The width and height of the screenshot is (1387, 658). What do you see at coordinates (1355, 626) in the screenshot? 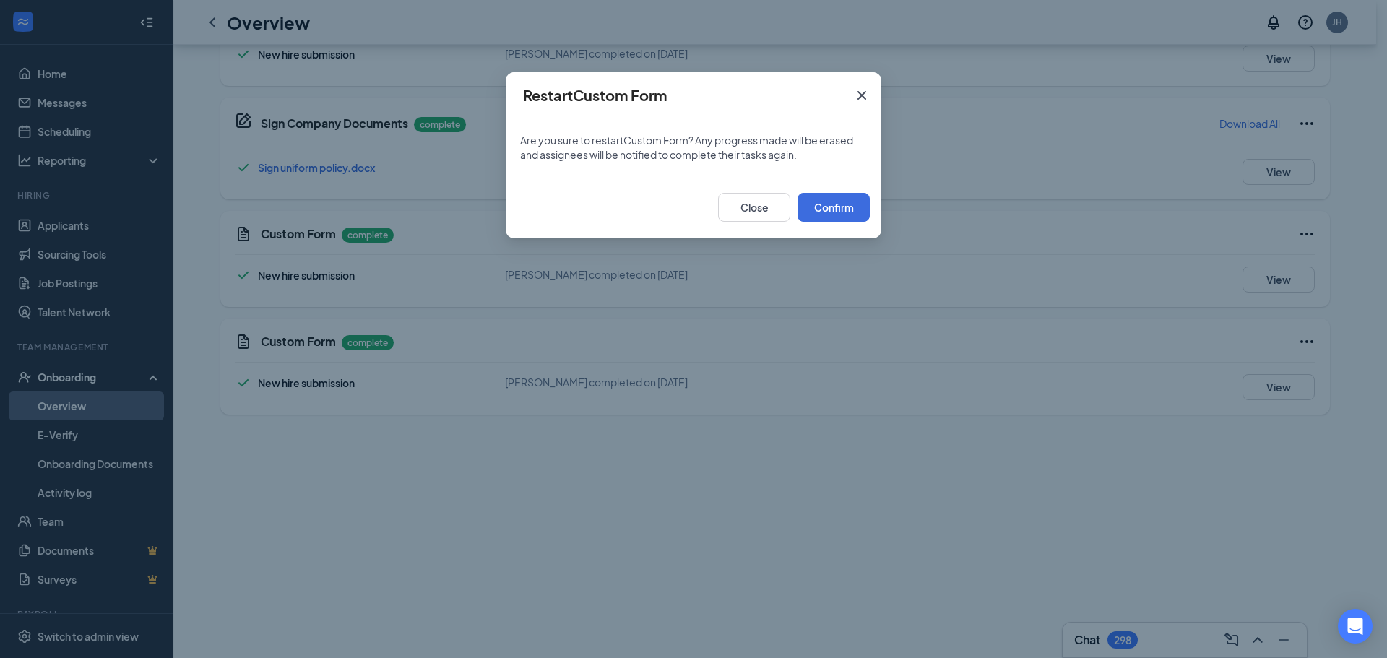
I see `div: Open Intercom Messenger` at bounding box center [1355, 626].